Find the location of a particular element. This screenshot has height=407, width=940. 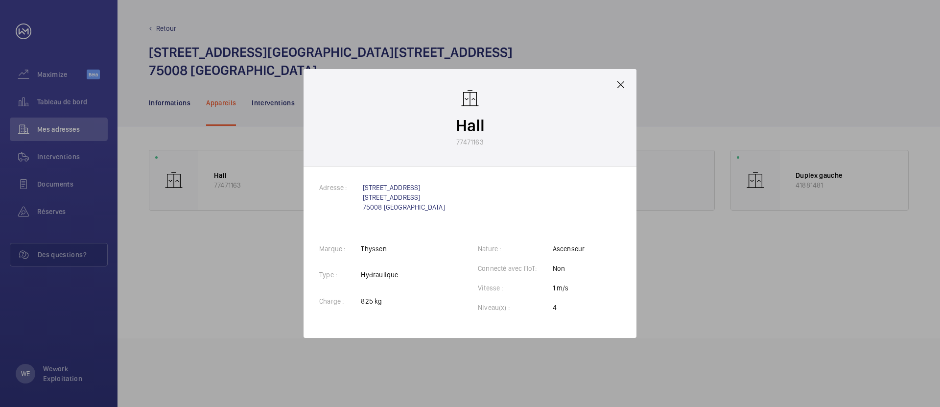

label: Nature : is located at coordinates (497, 249).